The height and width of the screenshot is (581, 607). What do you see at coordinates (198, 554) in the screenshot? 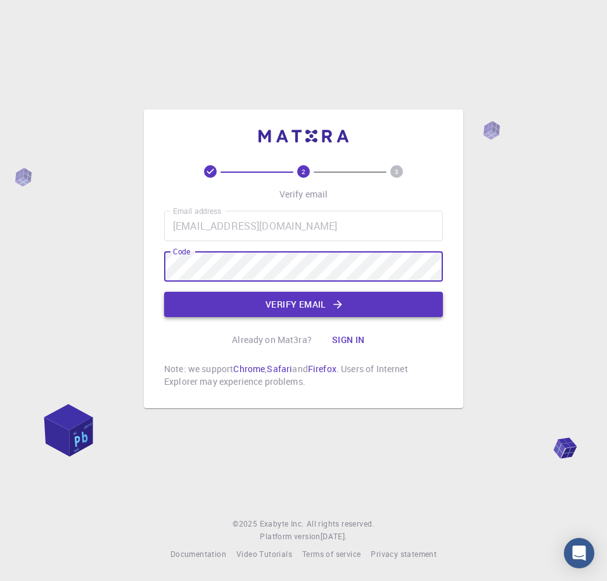
I see `span: Documentation` at bounding box center [198, 554].